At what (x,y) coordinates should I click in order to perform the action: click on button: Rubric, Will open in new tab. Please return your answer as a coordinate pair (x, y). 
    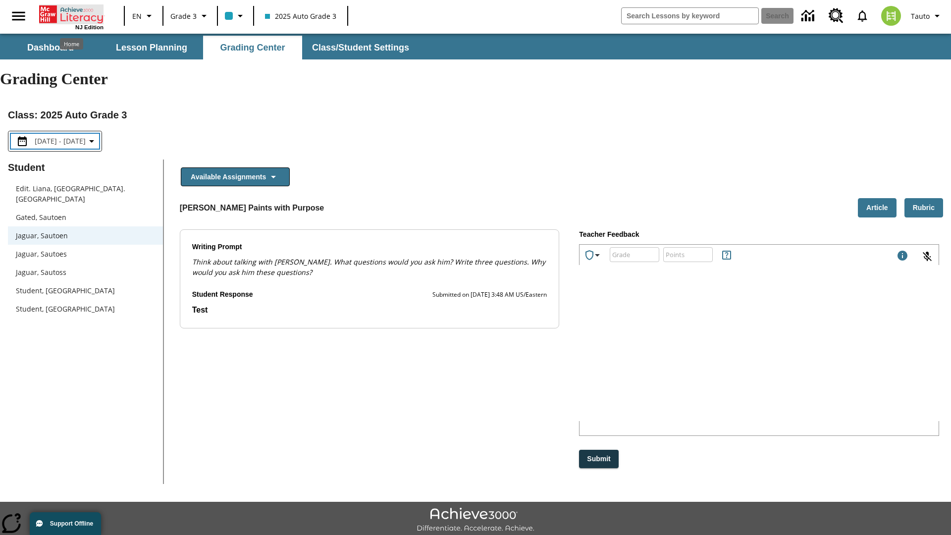
    Looking at the image, I should click on (924, 208).